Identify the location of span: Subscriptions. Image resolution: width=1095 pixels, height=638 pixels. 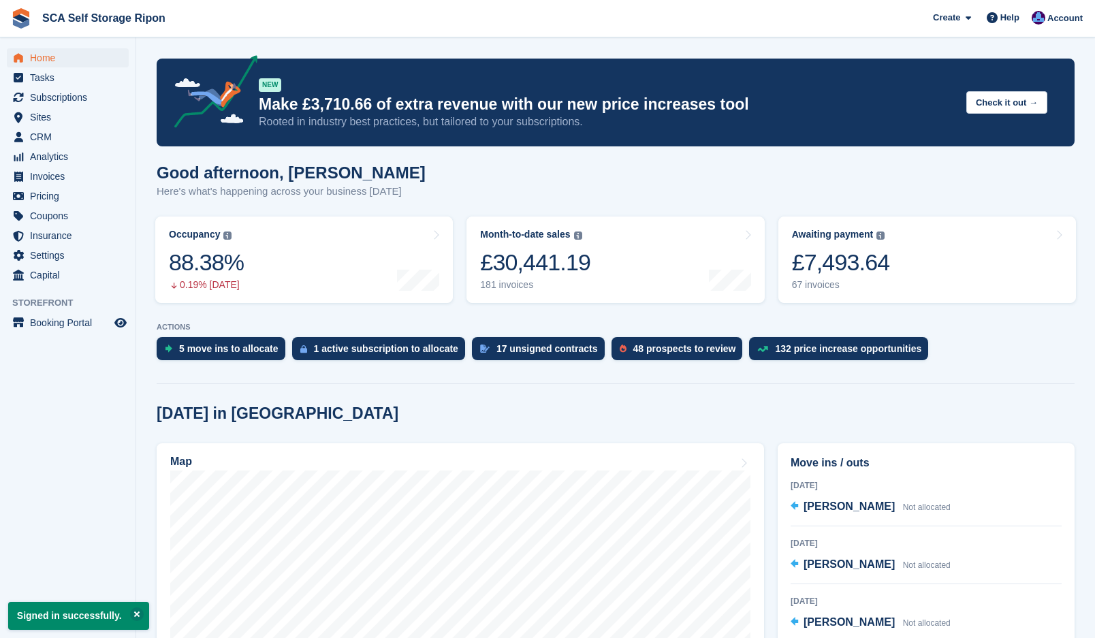
(71, 97).